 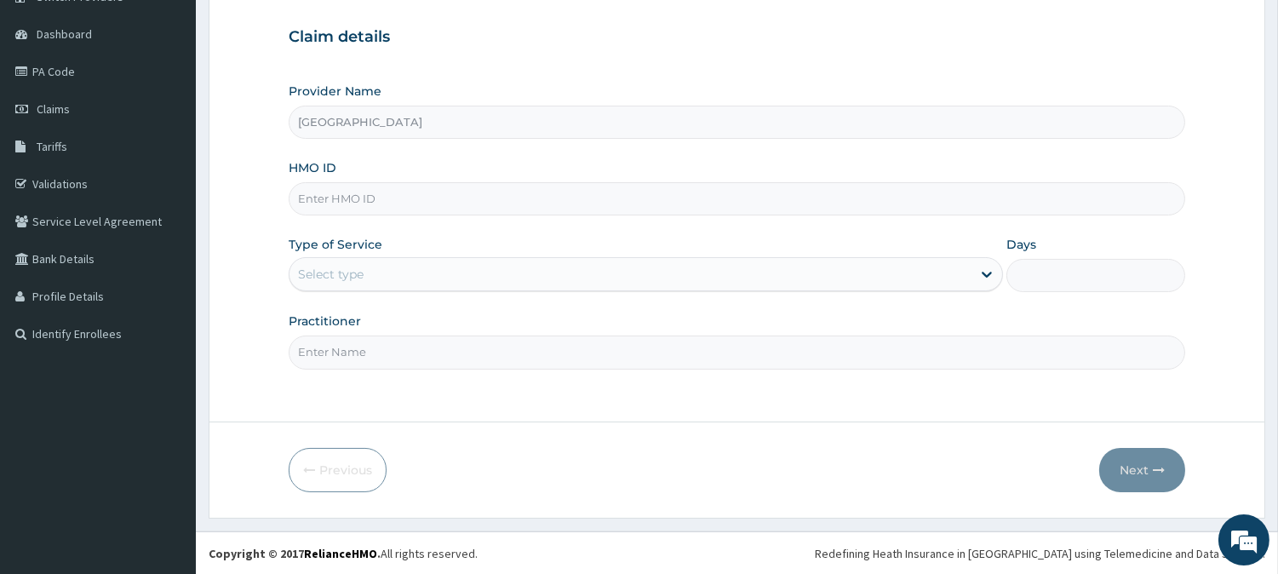 I want to click on label: Type of Service, so click(x=335, y=244).